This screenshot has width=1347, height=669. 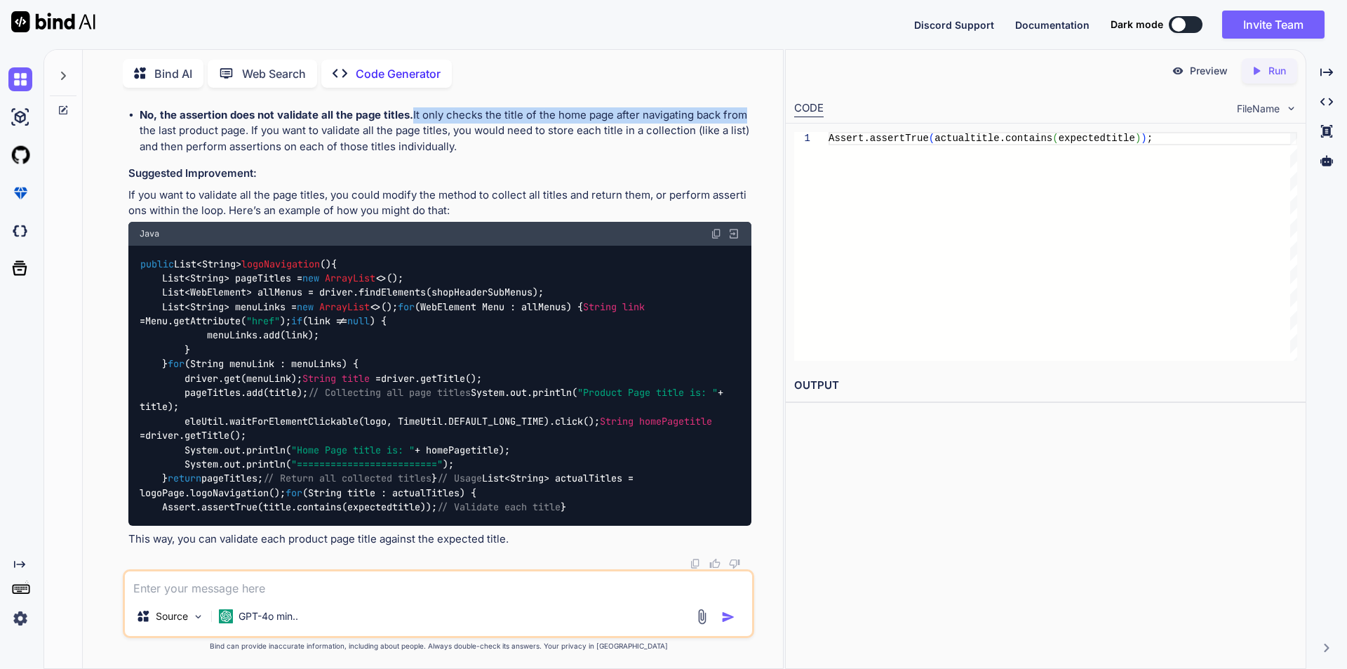 I want to click on span: // Collecting all page titles, so click(x=389, y=392).